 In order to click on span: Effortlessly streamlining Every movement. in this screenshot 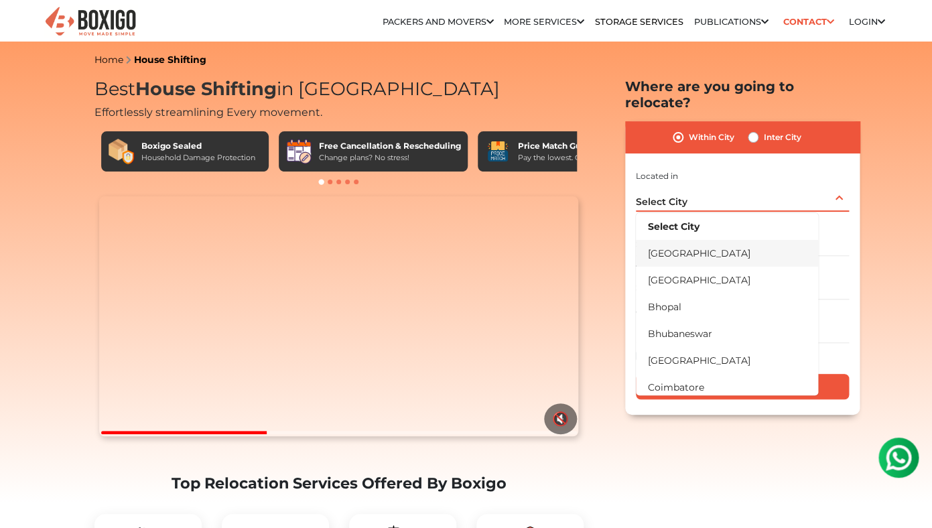, I will do `click(208, 112)`.